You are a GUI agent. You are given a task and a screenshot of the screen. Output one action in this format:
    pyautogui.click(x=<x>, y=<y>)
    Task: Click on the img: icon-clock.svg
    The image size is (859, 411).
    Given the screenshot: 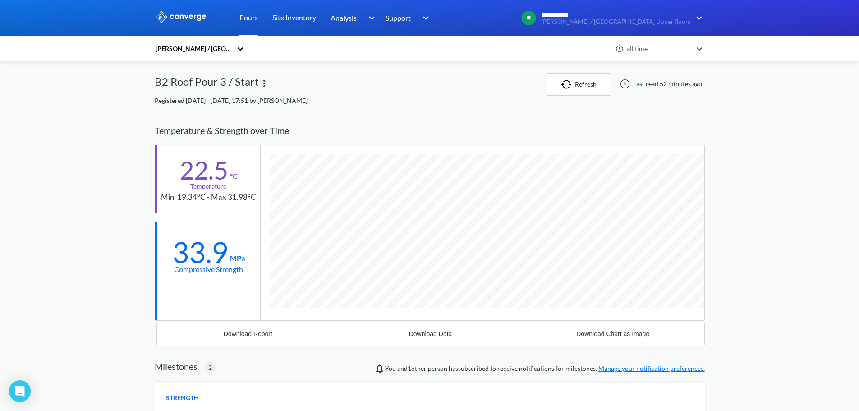 What is the action you would take?
    pyautogui.click(x=620, y=49)
    